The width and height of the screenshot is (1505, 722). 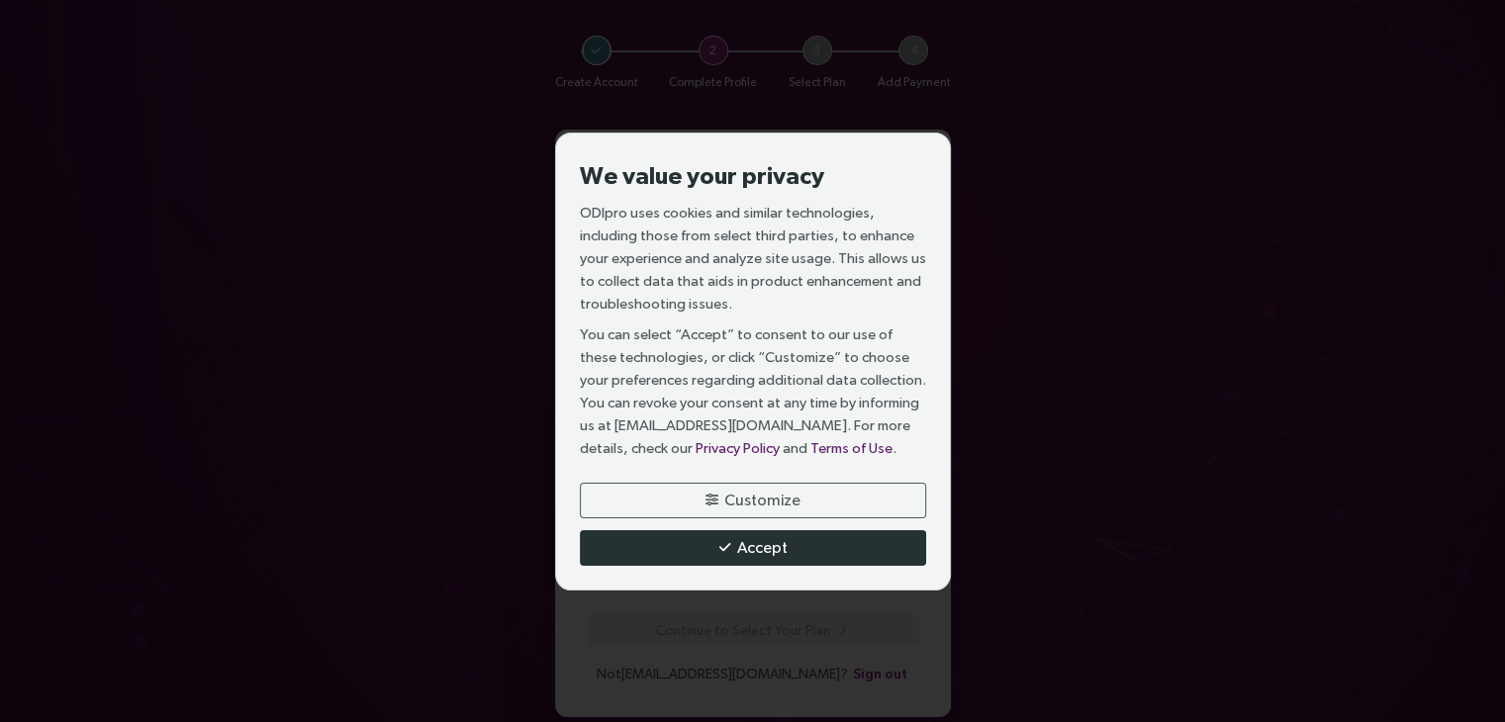 What do you see at coordinates (762, 500) in the screenshot?
I see `span: Customize` at bounding box center [762, 500].